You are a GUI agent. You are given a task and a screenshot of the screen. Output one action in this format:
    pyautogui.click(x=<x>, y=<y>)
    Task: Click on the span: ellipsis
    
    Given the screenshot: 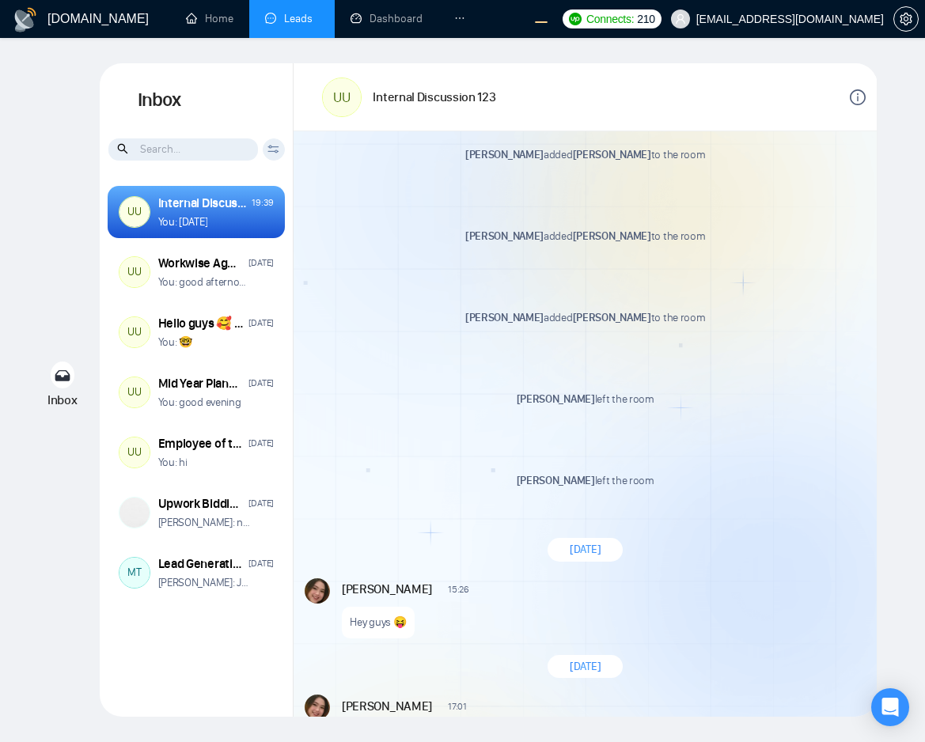 What is the action you would take?
    pyautogui.click(x=460, y=18)
    